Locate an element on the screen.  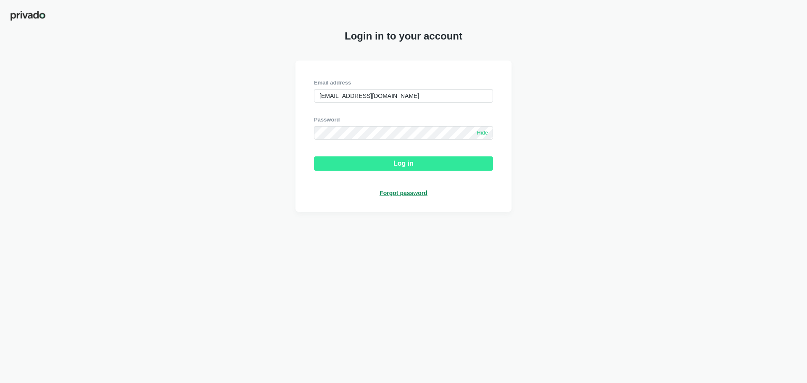
span: Hide is located at coordinates (482, 133).